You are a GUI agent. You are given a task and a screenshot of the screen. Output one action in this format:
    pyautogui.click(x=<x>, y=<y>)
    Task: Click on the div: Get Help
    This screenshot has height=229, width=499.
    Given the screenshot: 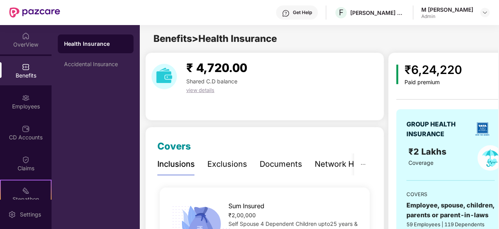 What is the action you would take?
    pyautogui.click(x=302, y=13)
    